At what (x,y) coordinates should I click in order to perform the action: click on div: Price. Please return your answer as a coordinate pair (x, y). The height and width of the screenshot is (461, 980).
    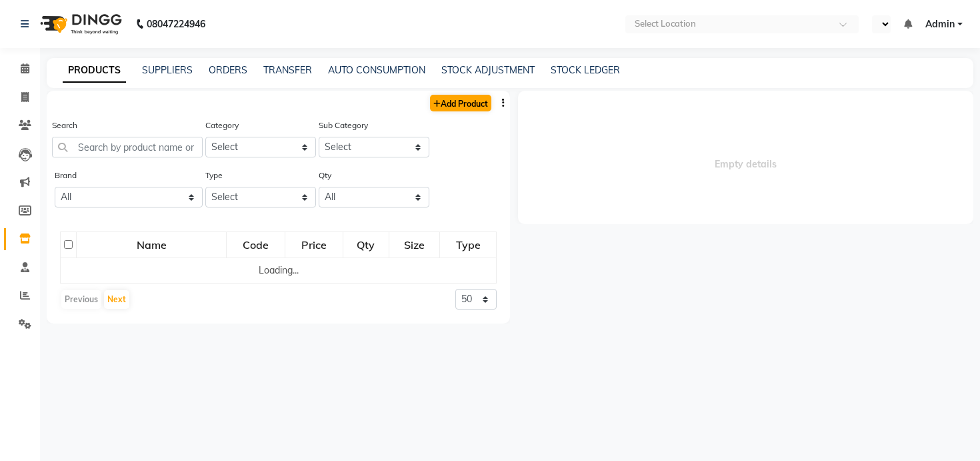
    Looking at the image, I should click on (313, 245).